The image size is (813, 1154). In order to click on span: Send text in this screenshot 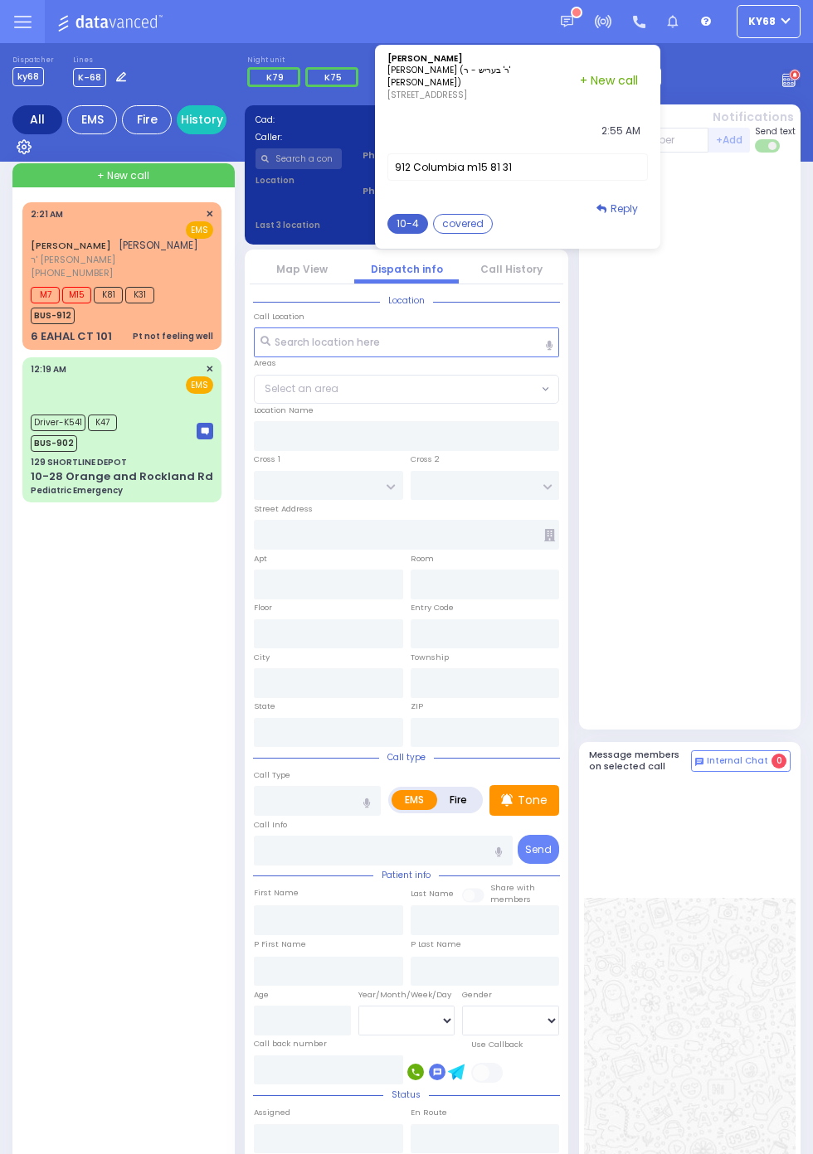, I will do `click(775, 131)`.